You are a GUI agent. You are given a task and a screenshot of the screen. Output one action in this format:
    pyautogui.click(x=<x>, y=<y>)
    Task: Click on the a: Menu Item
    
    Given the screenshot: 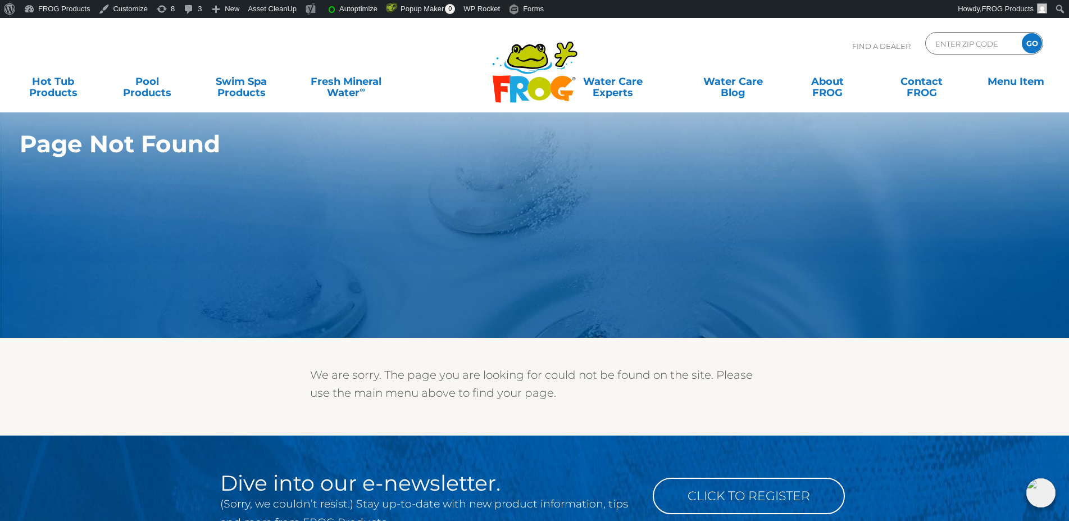 What is the action you would take?
    pyautogui.click(x=1016, y=81)
    